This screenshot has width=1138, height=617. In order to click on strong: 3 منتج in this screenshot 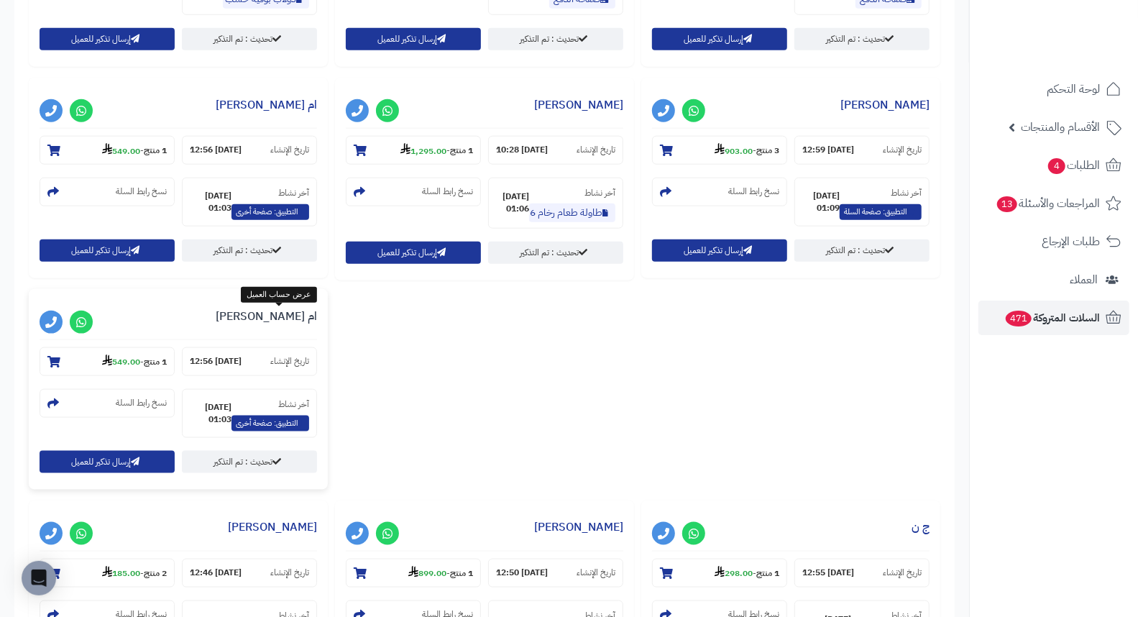, I will do `click(768, 151)`.